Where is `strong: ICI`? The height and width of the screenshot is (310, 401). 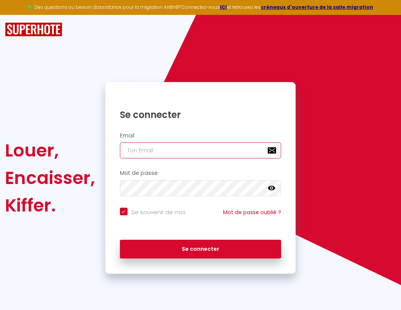 strong: ICI is located at coordinates (224, 7).